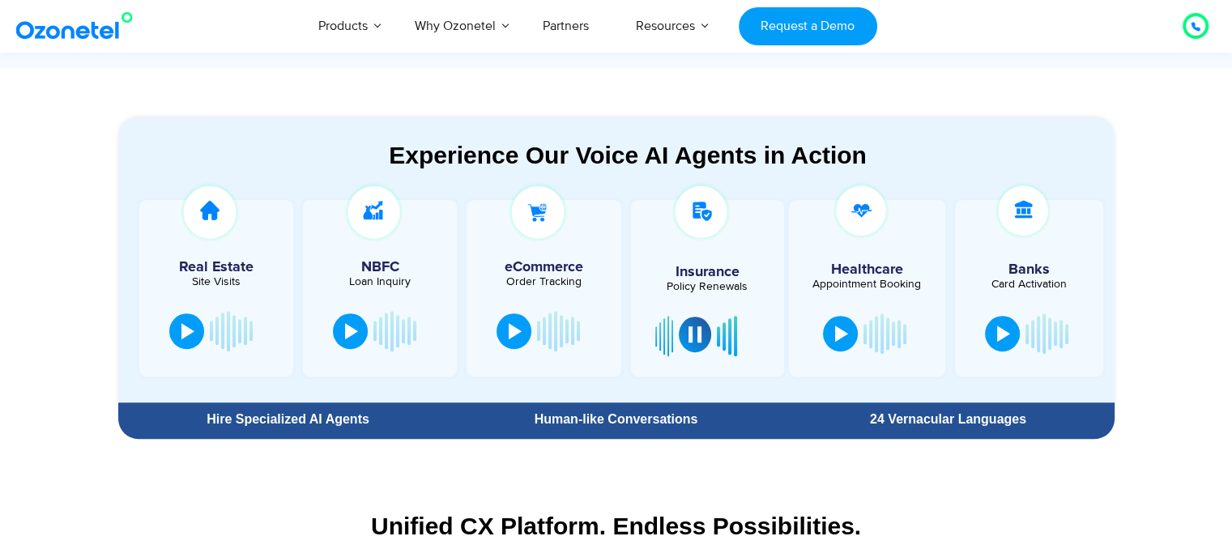 The width and height of the screenshot is (1232, 549). I want to click on h5: Healthcare, so click(867, 270).